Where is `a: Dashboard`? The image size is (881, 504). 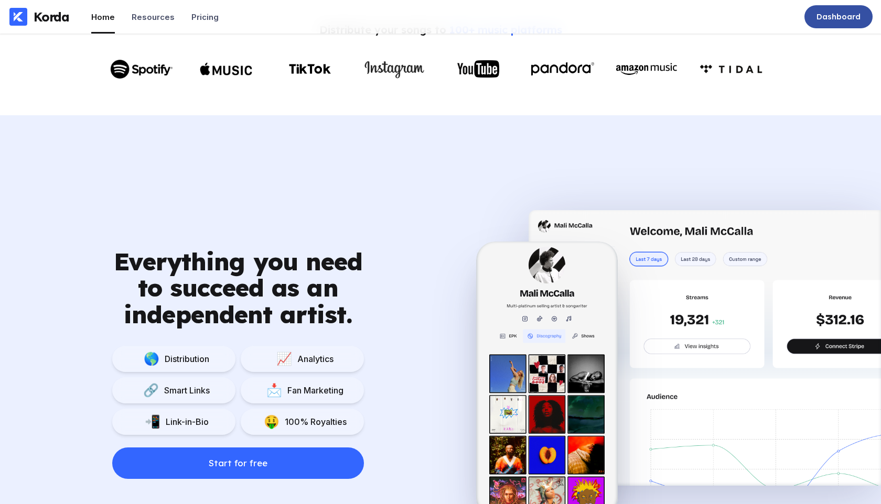
a: Dashboard is located at coordinates (838, 17).